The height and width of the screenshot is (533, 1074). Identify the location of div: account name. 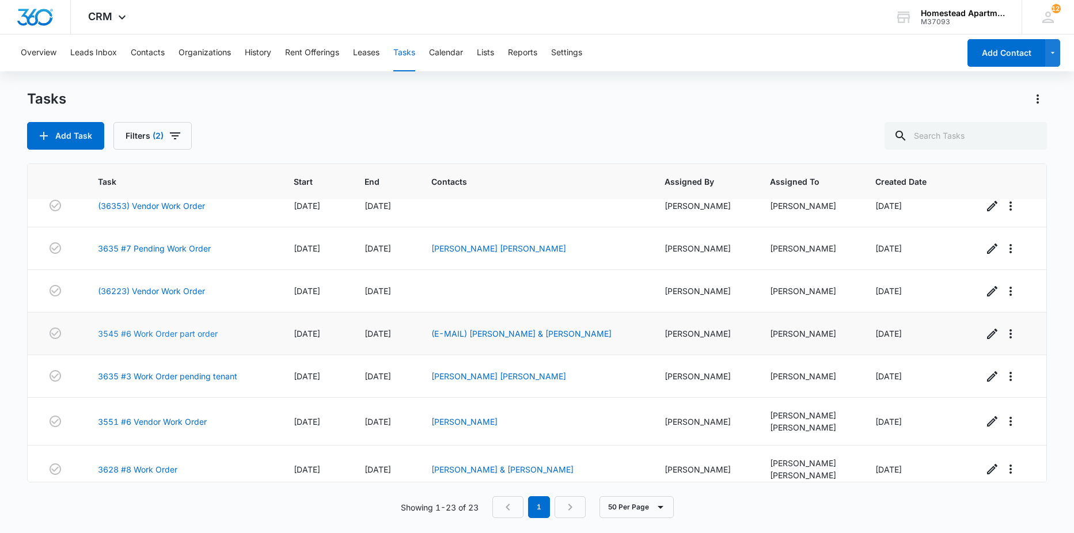
(963, 13).